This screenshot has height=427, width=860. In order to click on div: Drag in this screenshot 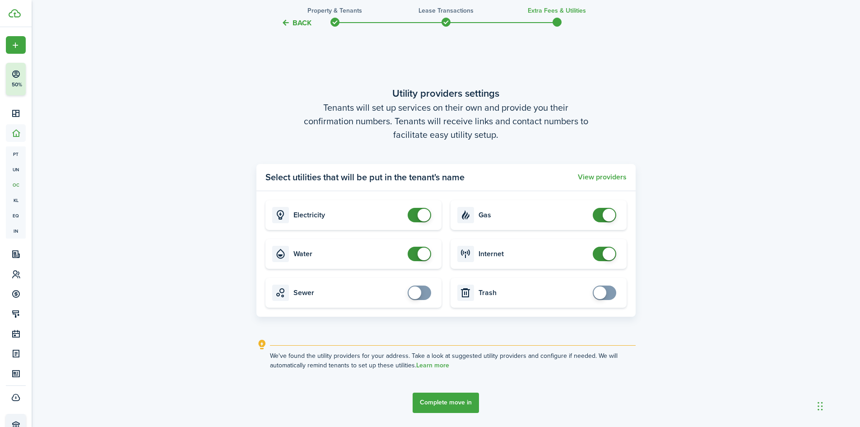, I will do `click(821, 406)`.